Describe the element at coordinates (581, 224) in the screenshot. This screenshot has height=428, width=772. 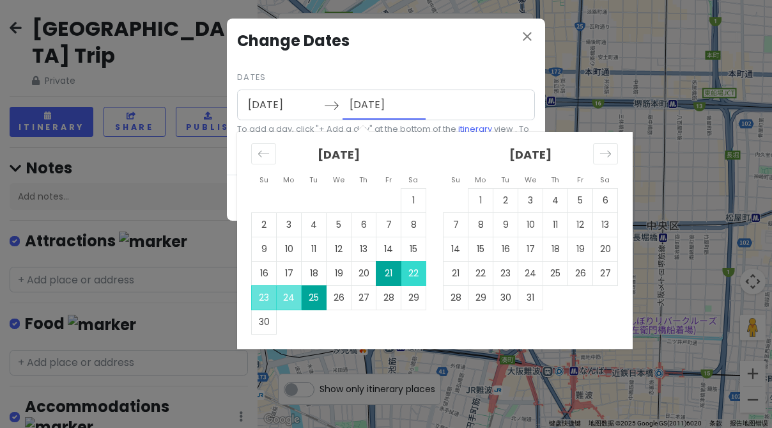
I see `td: Choose Friday, December 12, 2025 as your check-out date. It’s available.` at that location.